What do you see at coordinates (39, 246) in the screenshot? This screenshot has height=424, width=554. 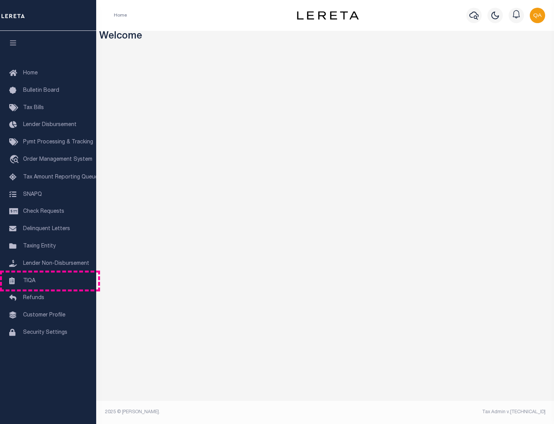 I see `span: Taxing Entity` at bounding box center [39, 246].